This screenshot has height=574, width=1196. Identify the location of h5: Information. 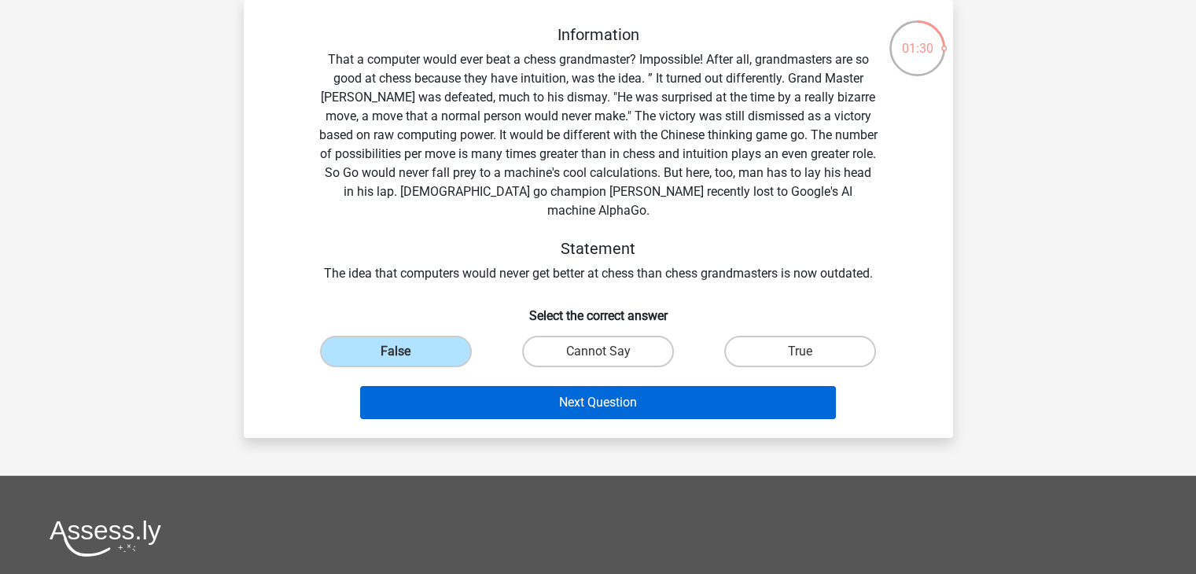
(598, 35).